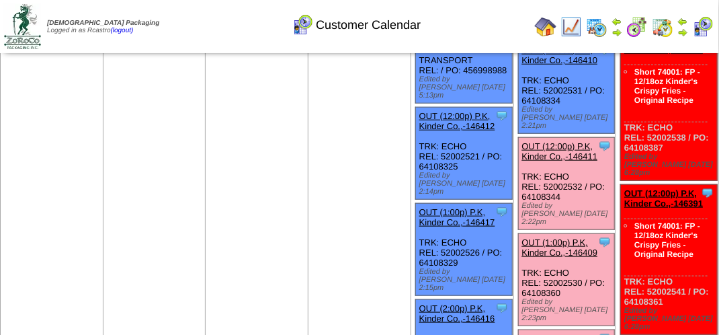  I want to click on a: OUT (12:00p) P.K, Kinder Co.,-146391, so click(663, 198).